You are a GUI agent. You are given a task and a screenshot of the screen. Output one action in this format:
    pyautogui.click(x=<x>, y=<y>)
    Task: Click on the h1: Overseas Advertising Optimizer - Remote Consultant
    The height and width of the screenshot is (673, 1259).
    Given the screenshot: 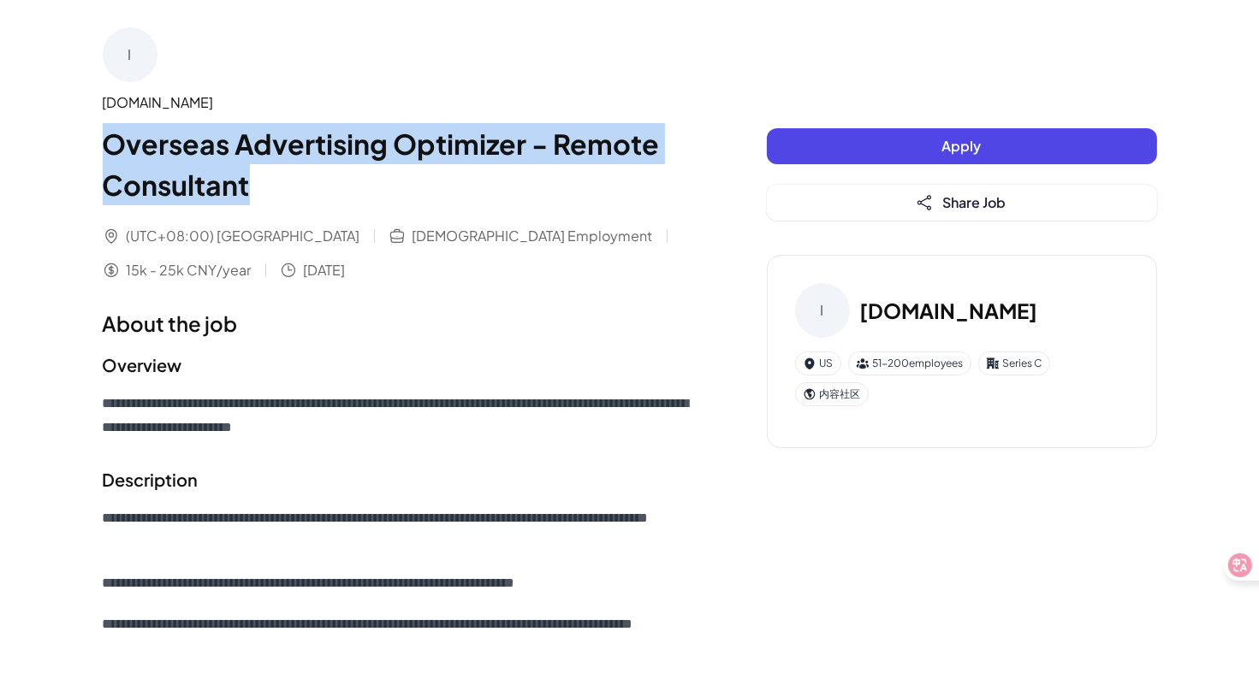 What is the action you would take?
    pyautogui.click(x=400, y=164)
    